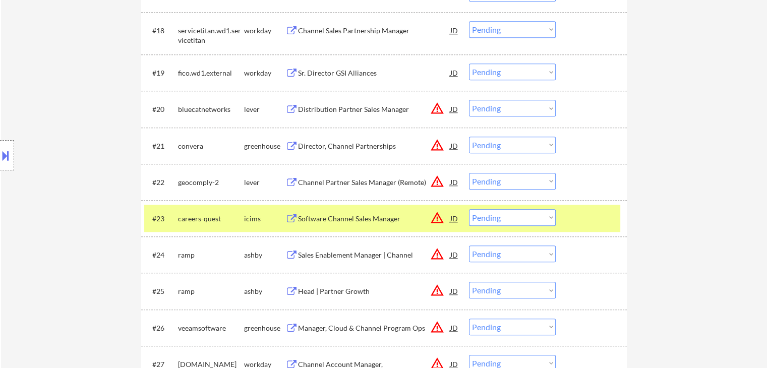  What do you see at coordinates (161, 31) in the screenshot?
I see `div: #18` at bounding box center [161, 31].